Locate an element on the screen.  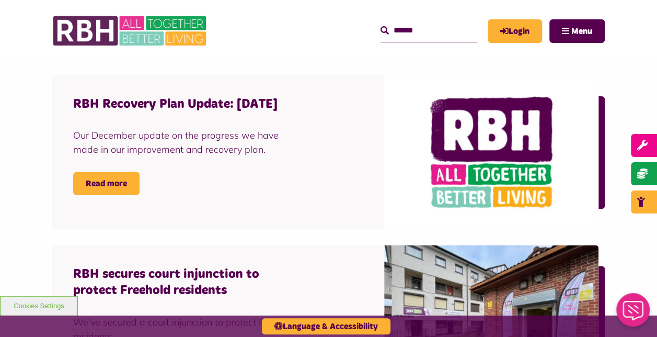
img: RBH is located at coordinates (131, 31).